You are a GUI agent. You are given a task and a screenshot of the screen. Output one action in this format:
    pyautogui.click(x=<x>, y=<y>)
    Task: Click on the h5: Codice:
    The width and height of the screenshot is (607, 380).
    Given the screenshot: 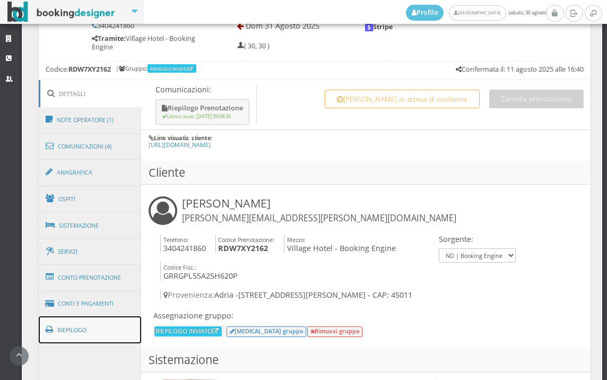 What is the action you would take?
    pyautogui.click(x=78, y=69)
    